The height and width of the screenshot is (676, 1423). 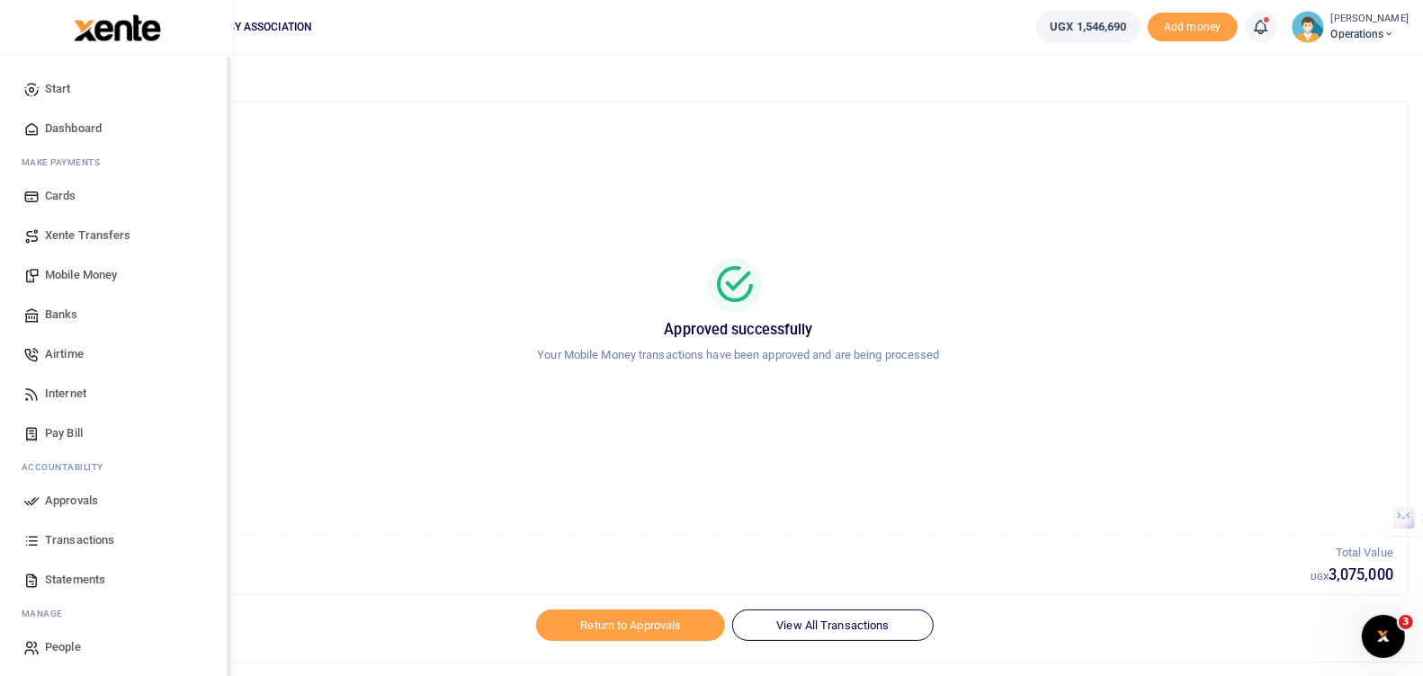 I want to click on a: Add money, so click(x=1193, y=25).